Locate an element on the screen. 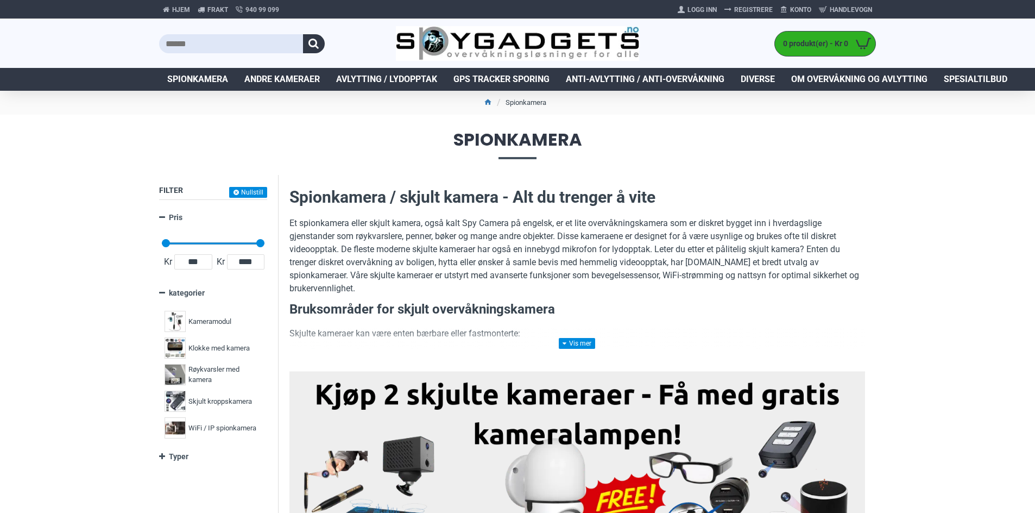  a: Spesialtilbud is located at coordinates (976, 79).